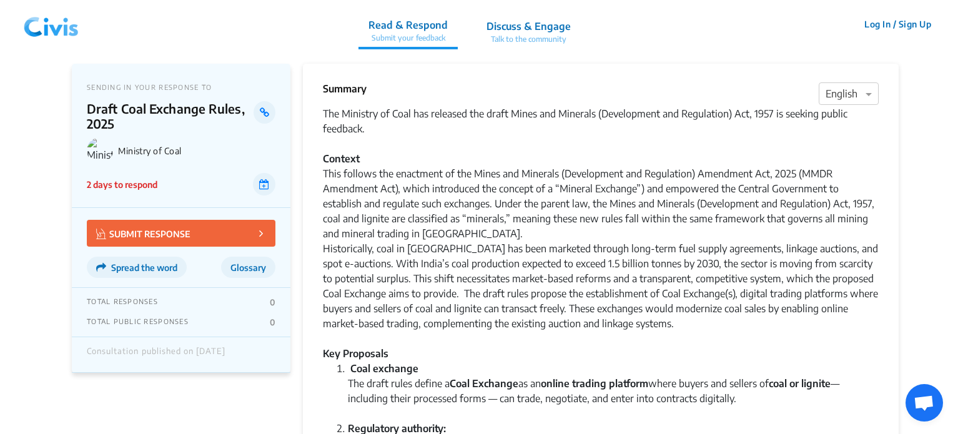 The image size is (958, 434). Describe the element at coordinates (595, 384) in the screenshot. I see `strong: online trading platform` at that location.